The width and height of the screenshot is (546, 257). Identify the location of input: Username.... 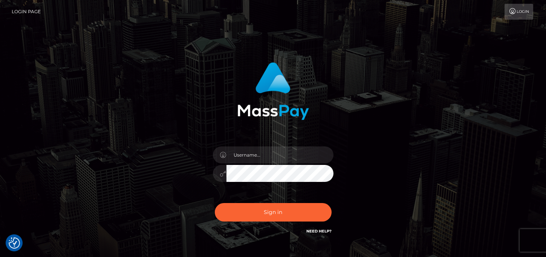
(280, 154).